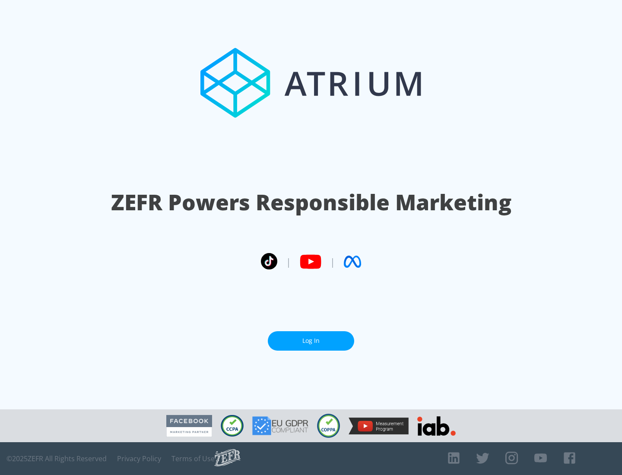 Image resolution: width=622 pixels, height=475 pixels. What do you see at coordinates (378, 426) in the screenshot?
I see `img: YouTube Measurement Program` at bounding box center [378, 426].